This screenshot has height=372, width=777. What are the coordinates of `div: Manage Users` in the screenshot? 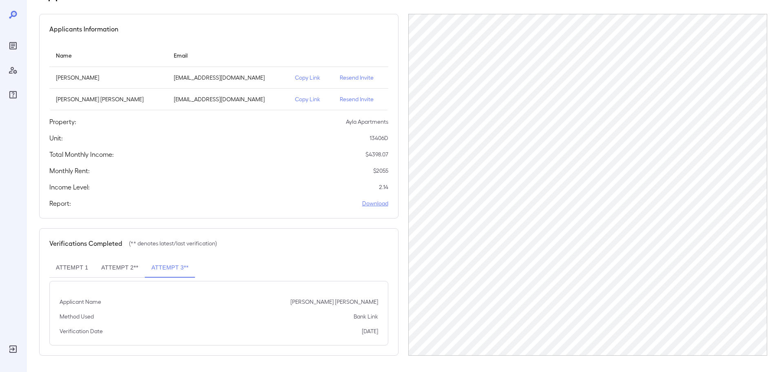 It's located at (13, 70).